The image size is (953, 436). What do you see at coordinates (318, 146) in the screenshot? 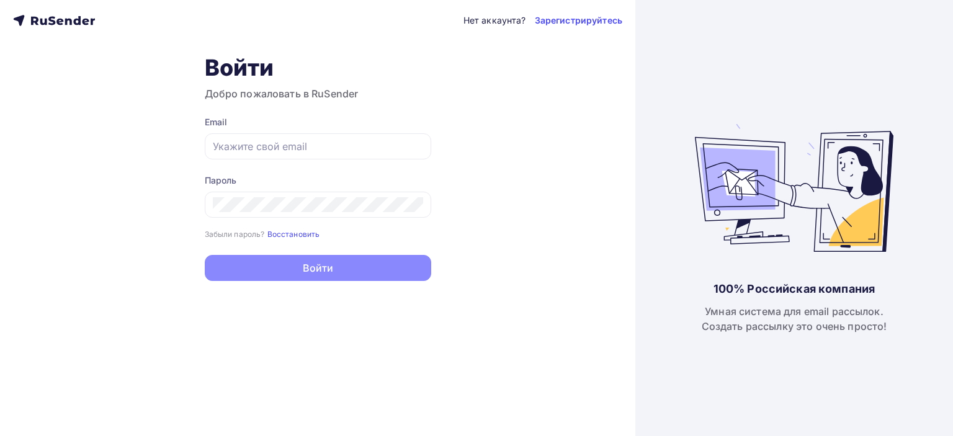
I see `input: Укажите свой email` at bounding box center [318, 146].